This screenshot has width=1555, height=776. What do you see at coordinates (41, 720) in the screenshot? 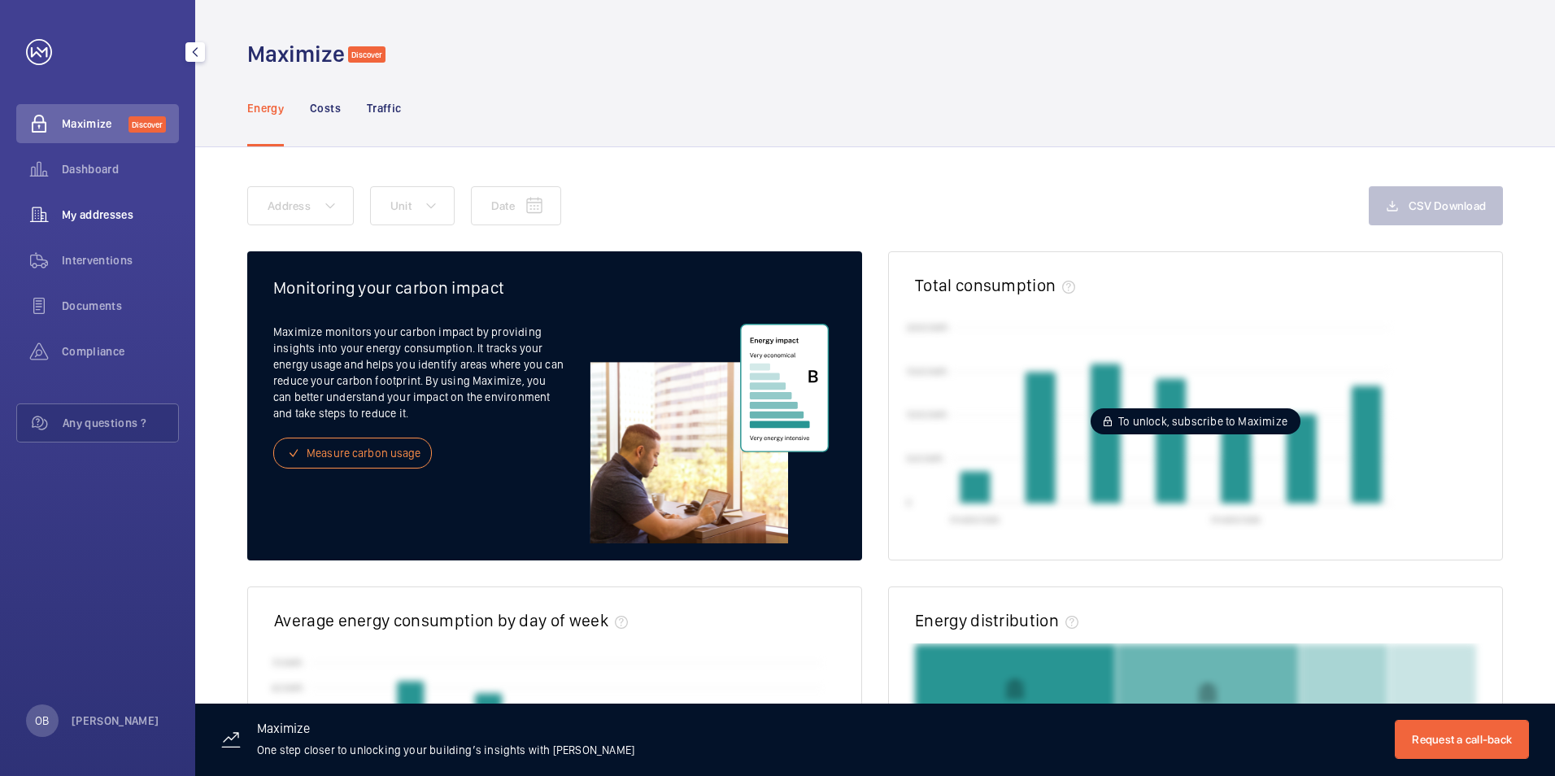
I see `p: OB` at bounding box center [41, 720].